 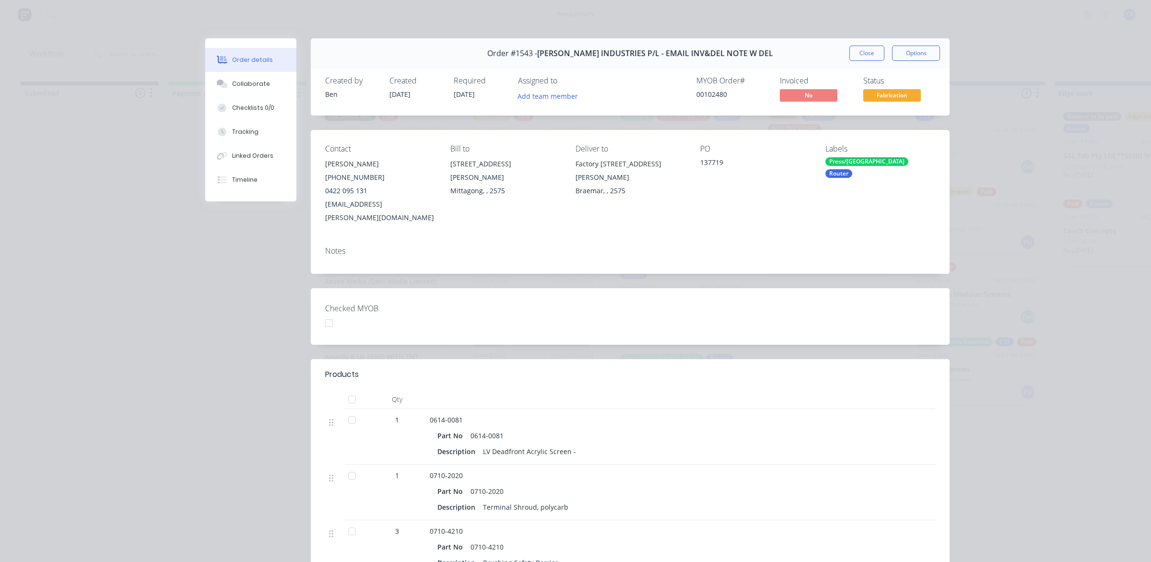 I want to click on div: 0710-4210, so click(x=487, y=547).